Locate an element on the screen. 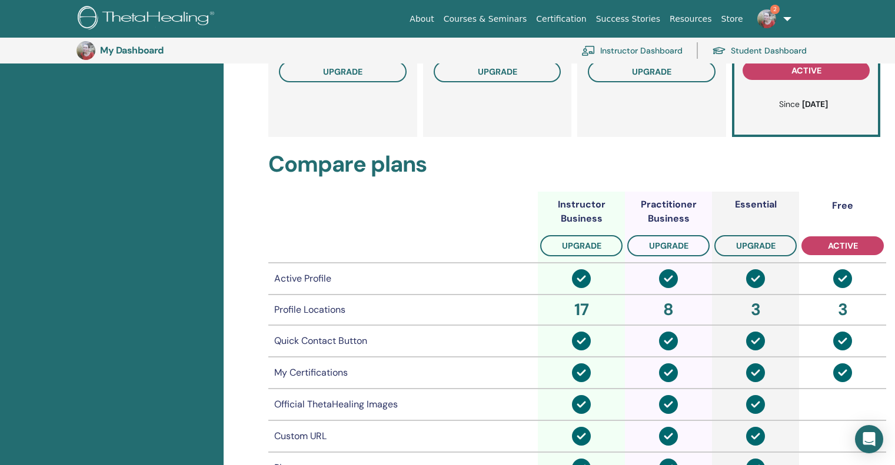 The image size is (895, 465). p: Since is located at coordinates (803, 104).